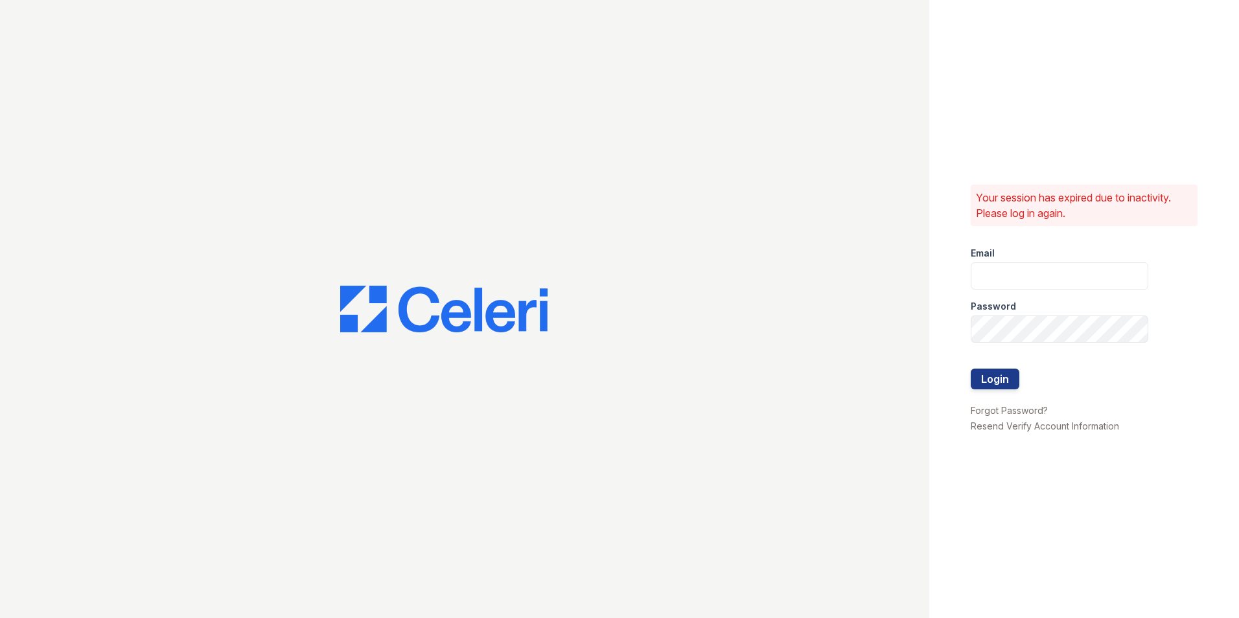  Describe the element at coordinates (444, 309) in the screenshot. I see `img: CE_Logo_Blue-a8612792a0a2168367f1c8372b55b34899dd931a85d93a1a3d3e32e68fde9ad4.png` at that location.